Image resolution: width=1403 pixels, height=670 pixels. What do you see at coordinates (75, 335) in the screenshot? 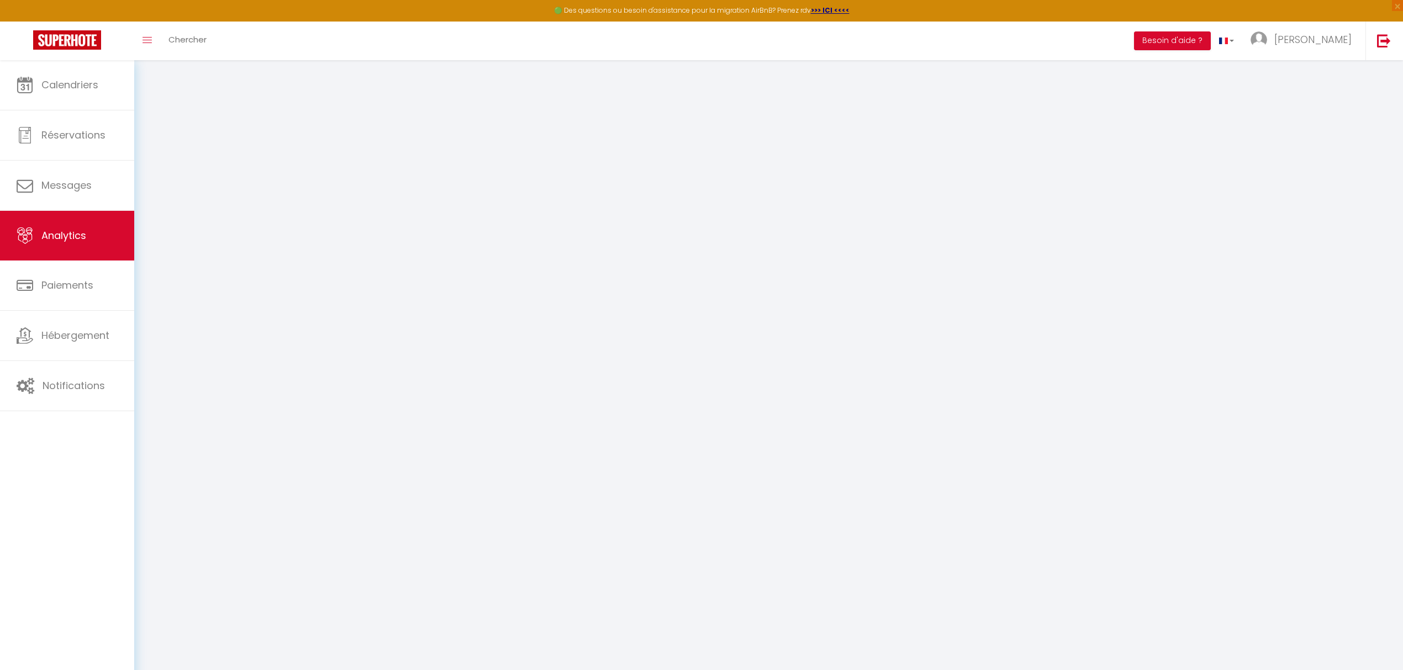
I see `span: Hébergement` at bounding box center [75, 335].